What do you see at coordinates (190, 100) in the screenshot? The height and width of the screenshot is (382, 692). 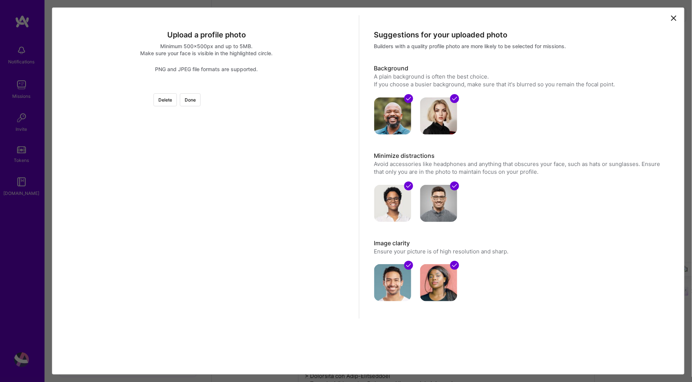 I see `button: Done` at bounding box center [190, 100].